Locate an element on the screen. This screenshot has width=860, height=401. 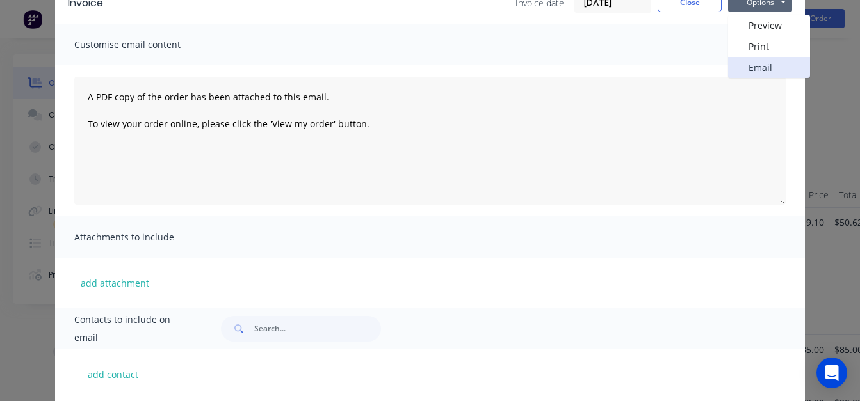
div: Open Intercom Messenger is located at coordinates (832, 373).